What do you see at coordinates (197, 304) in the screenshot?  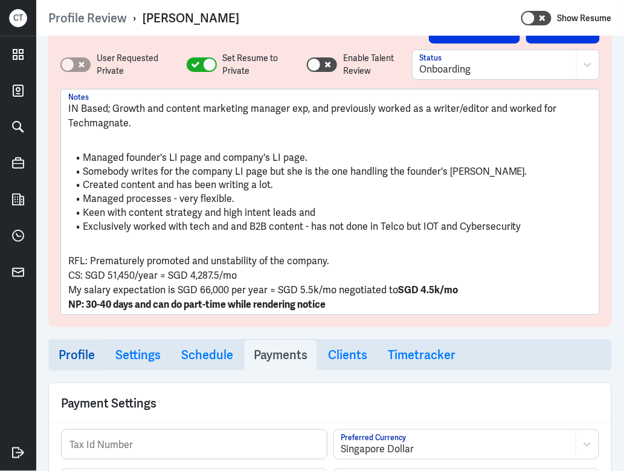 I see `strong: NP: 30-40 days and can do part-time while rendering notice` at bounding box center [197, 304].